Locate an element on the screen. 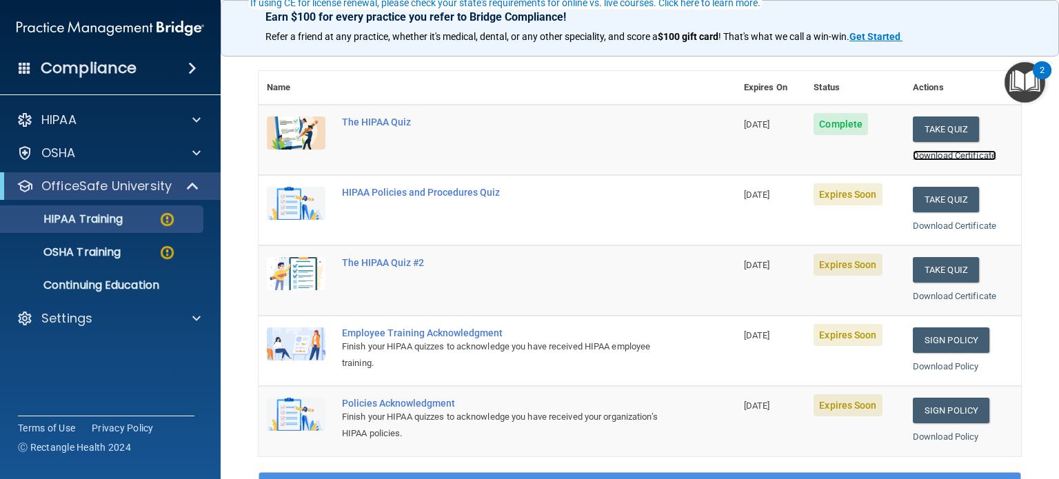  strong: $100 gift card is located at coordinates (688, 37).